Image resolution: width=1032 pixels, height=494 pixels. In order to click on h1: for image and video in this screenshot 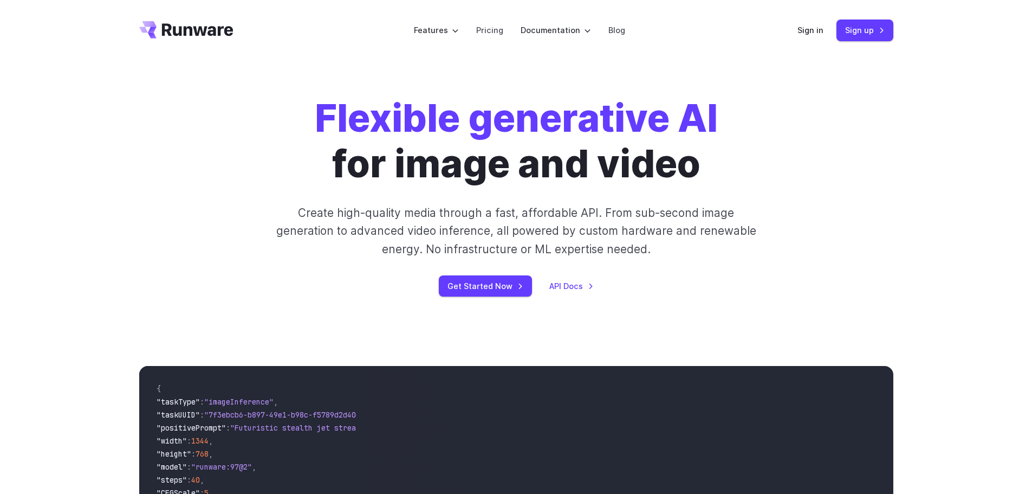, I will do `click(517, 141)`.